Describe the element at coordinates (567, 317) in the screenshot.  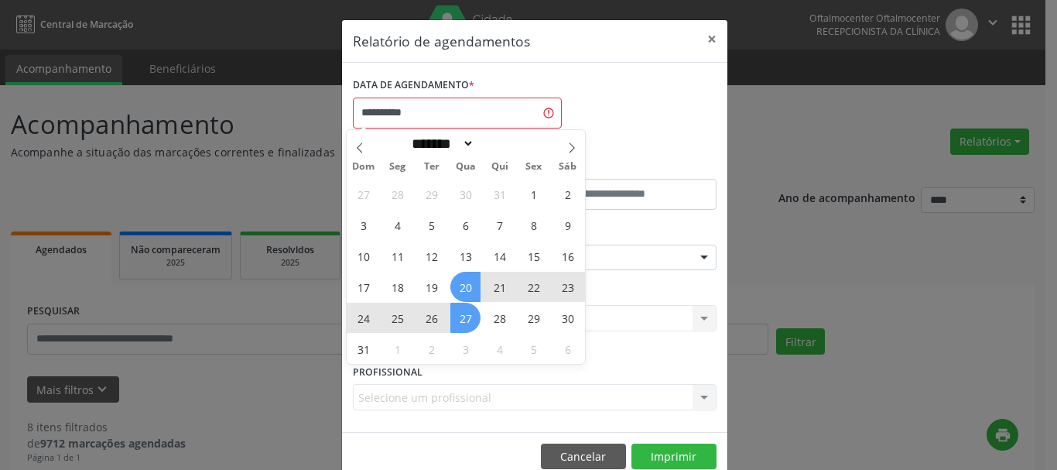
I see `span: Agosto 30, 2025` at that location.